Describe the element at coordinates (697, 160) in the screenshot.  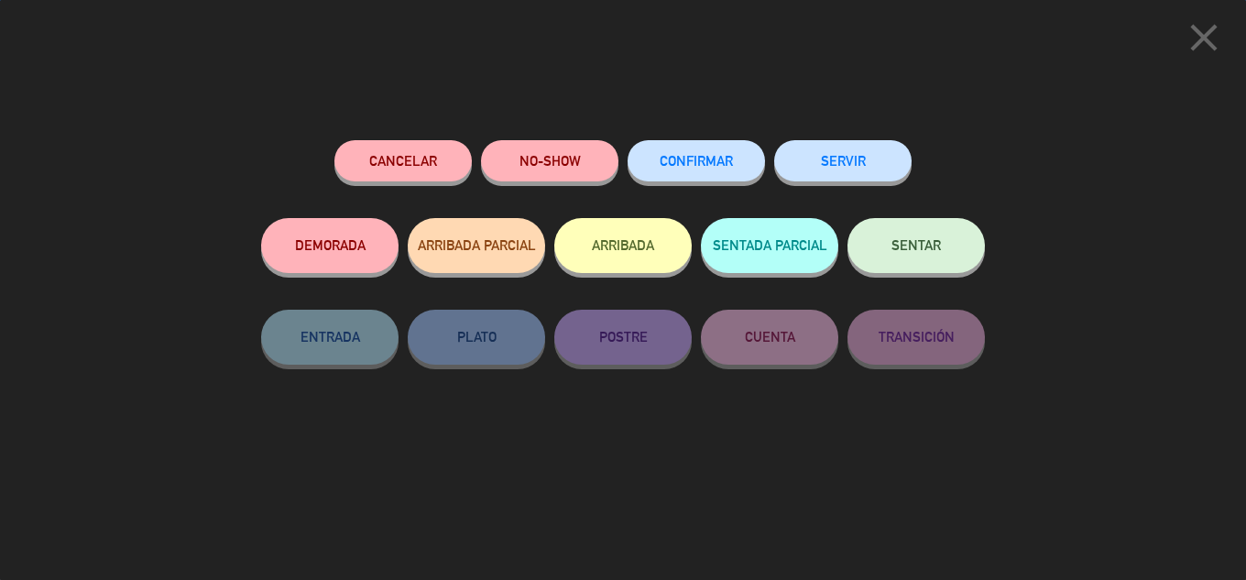
I see `button: CONFIRMAR` at that location.